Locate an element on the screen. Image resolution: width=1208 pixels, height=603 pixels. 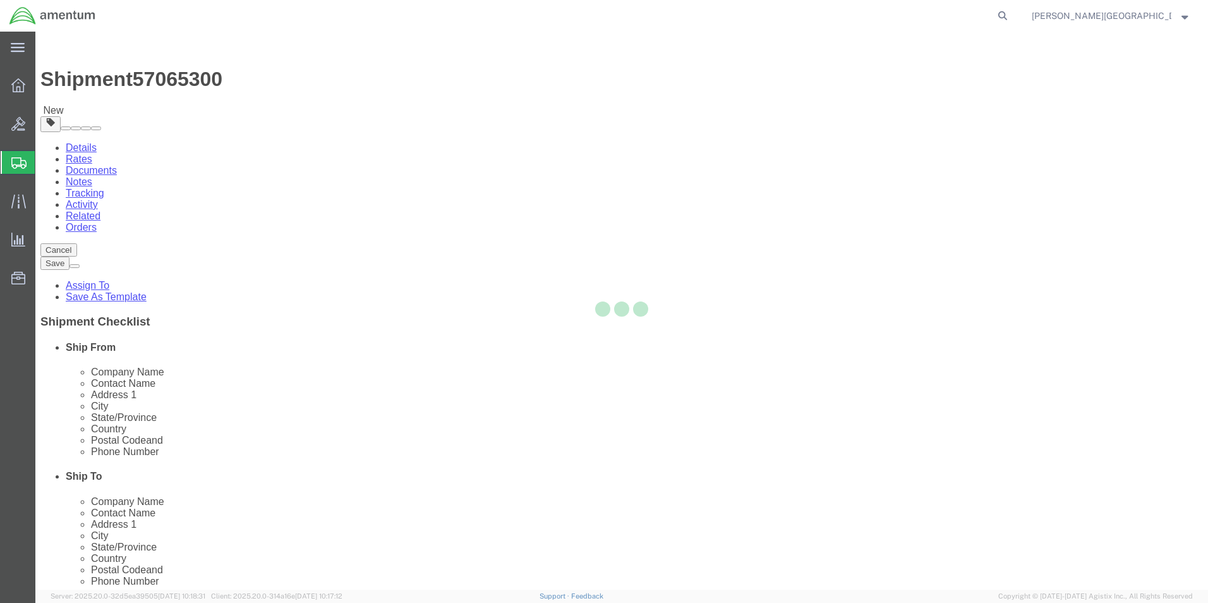
a: Feedback is located at coordinates (587, 596).